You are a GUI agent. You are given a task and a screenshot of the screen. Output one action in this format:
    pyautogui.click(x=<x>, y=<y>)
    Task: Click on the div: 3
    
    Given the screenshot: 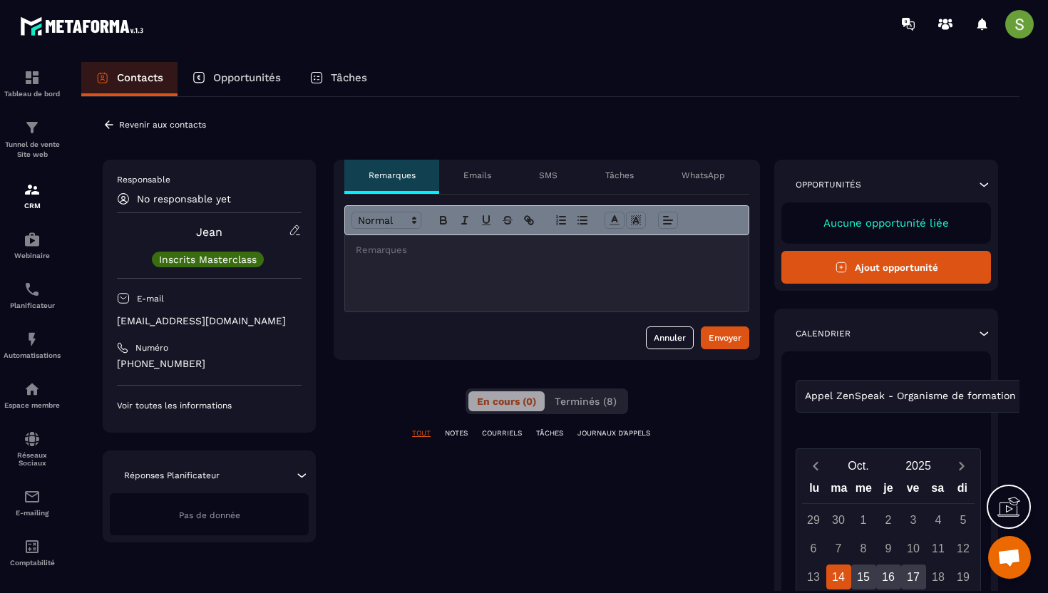 What is the action you would take?
    pyautogui.click(x=913, y=520)
    